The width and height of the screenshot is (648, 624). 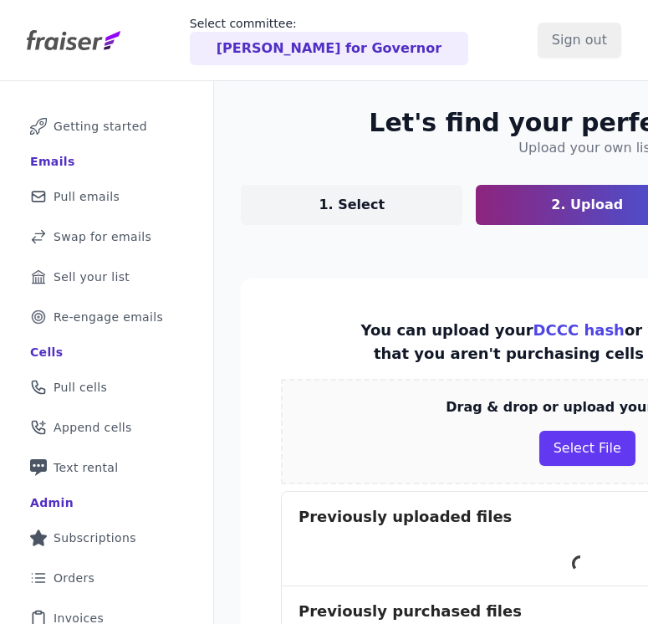 What do you see at coordinates (106, 317) in the screenshot?
I see `a: Re-engage emails` at bounding box center [106, 317].